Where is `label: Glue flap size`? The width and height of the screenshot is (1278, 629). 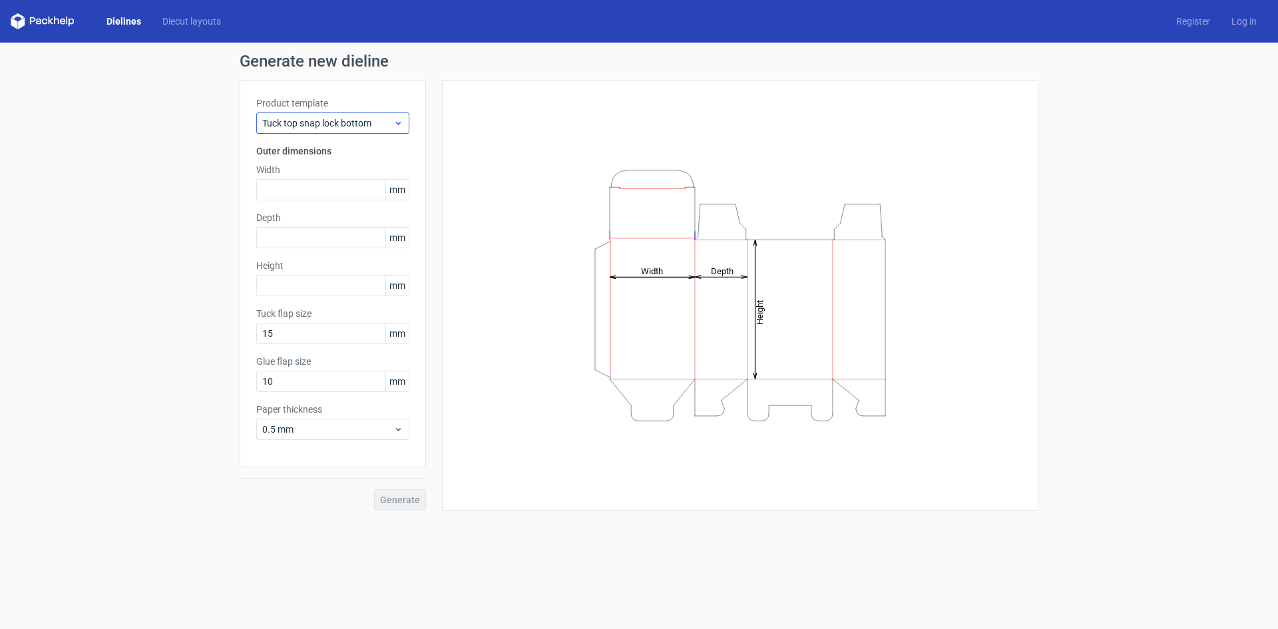
label: Glue flap size is located at coordinates (333, 361).